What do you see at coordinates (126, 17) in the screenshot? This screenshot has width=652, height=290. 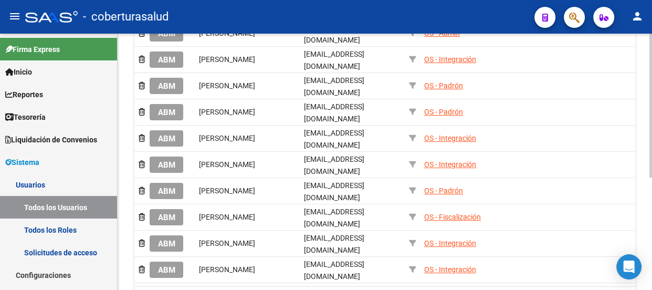 I see `span: - coberturasalud` at bounding box center [126, 17].